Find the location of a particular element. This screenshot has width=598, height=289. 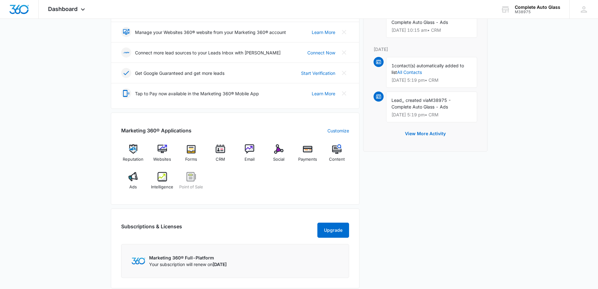

span: Lead, is located at coordinates (397, 100).